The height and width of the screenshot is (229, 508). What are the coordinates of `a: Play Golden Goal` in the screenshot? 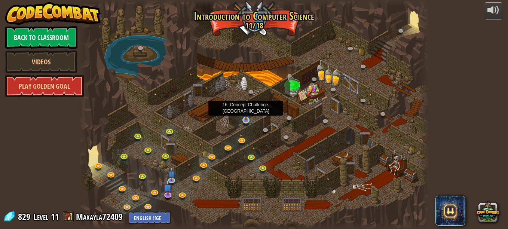 It's located at (44, 86).